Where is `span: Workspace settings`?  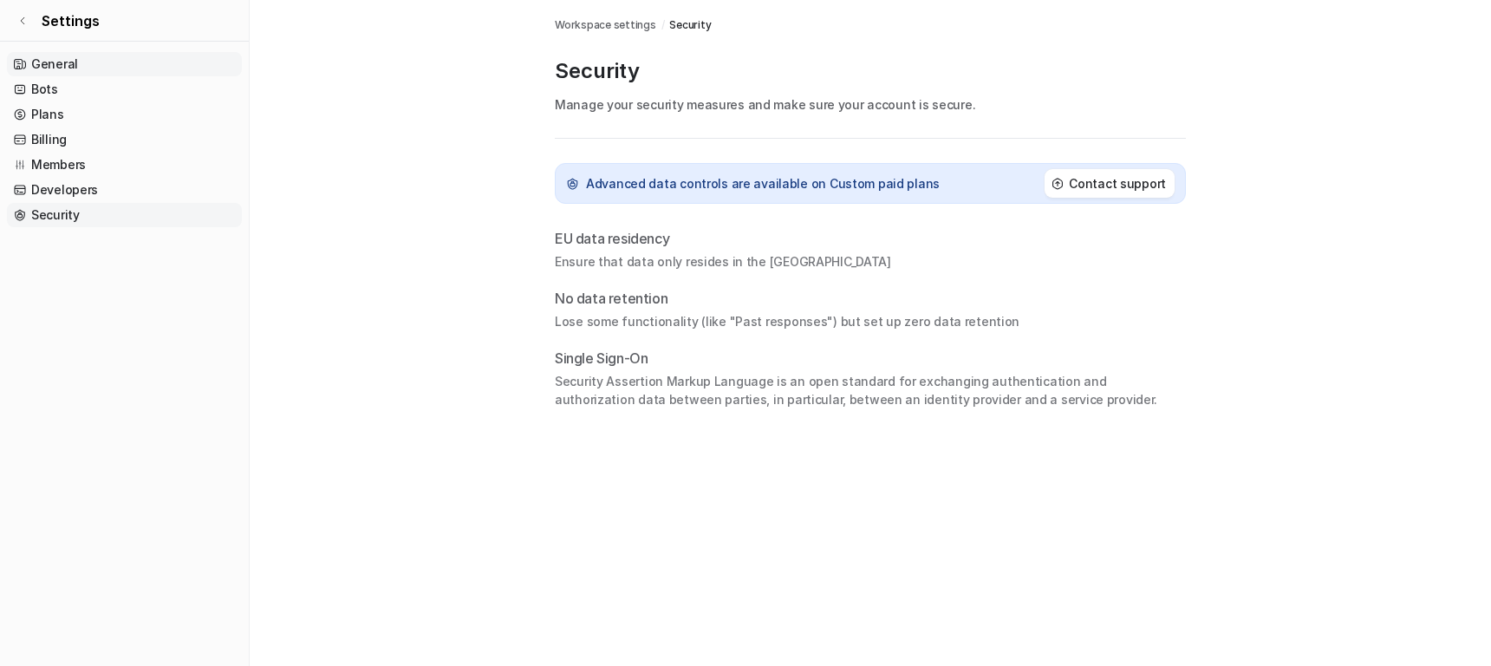 span: Workspace settings is located at coordinates (605, 25).